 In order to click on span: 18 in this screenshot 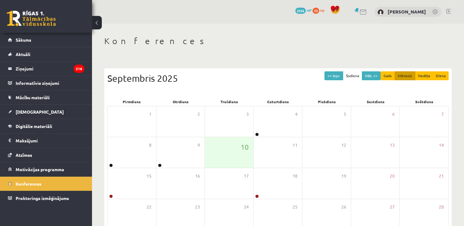, I will do `click(295, 176)`.